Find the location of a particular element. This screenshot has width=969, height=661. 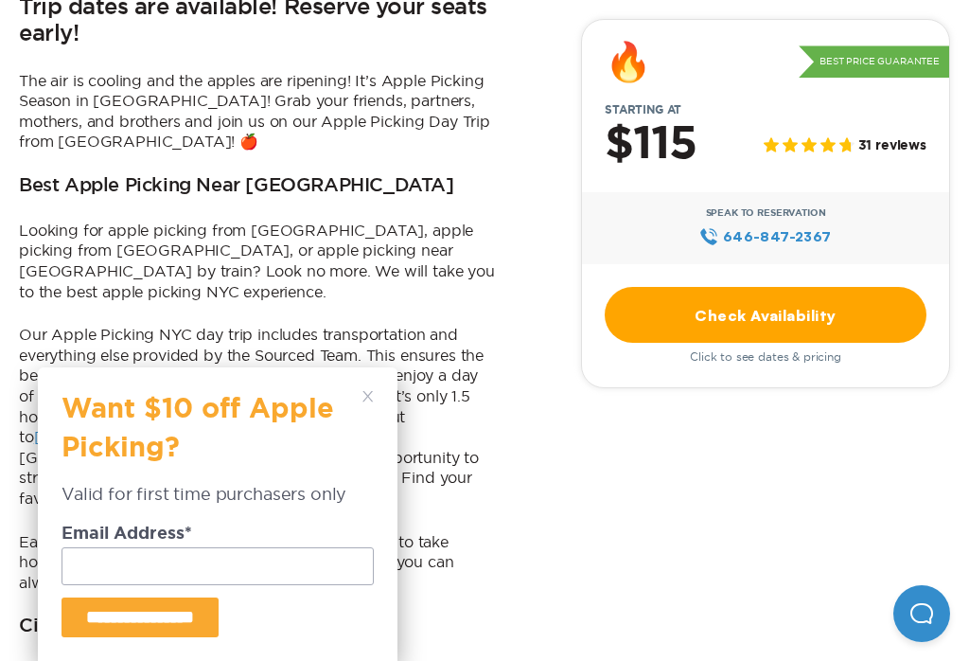

span: Starting at is located at coordinates (643, 110).